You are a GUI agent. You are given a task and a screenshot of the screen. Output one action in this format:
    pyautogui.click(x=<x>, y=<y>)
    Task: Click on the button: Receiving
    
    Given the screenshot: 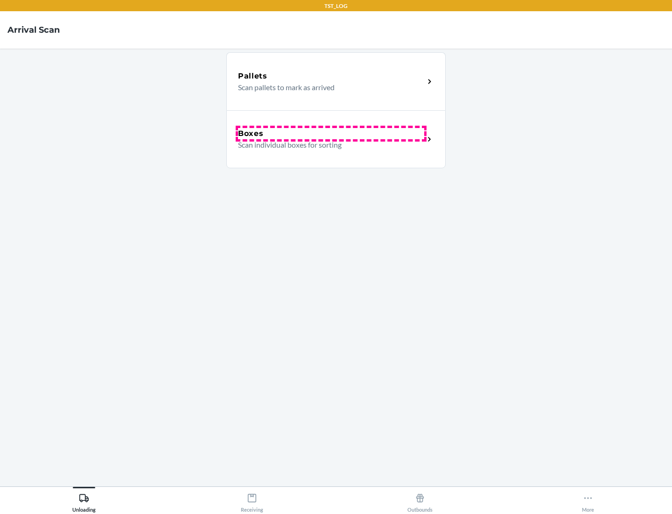 What is the action you would take?
    pyautogui.click(x=252, y=499)
    